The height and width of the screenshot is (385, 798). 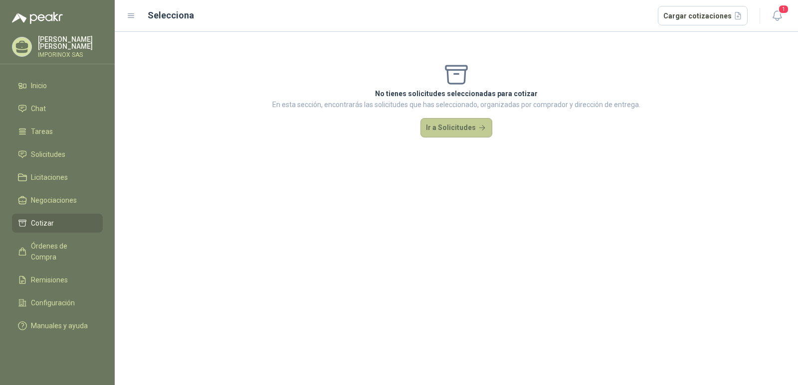 I want to click on a: Órdenes de Compra, so click(x=57, y=252).